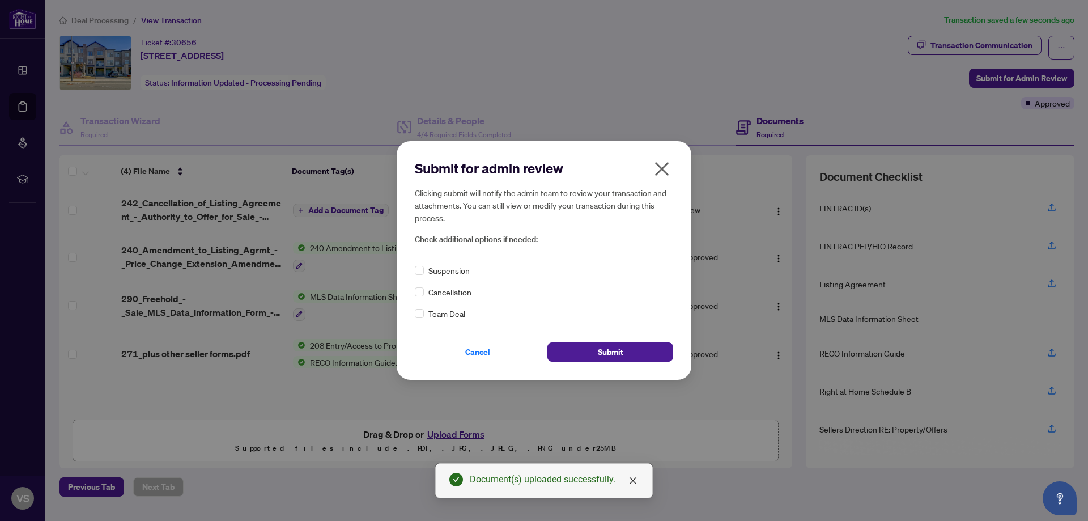  What do you see at coordinates (610, 352) in the screenshot?
I see `span: Submit` at bounding box center [610, 352].